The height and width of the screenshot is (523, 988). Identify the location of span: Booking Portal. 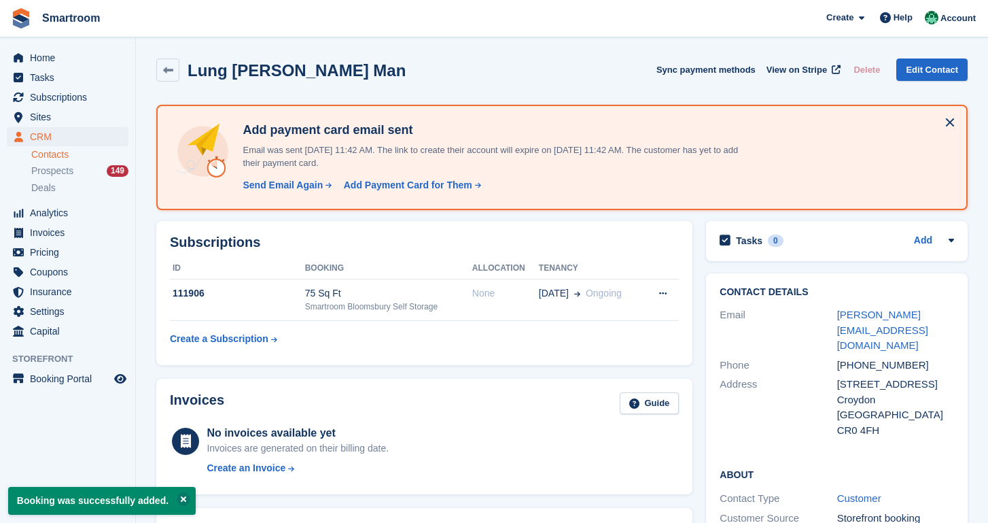
(71, 379).